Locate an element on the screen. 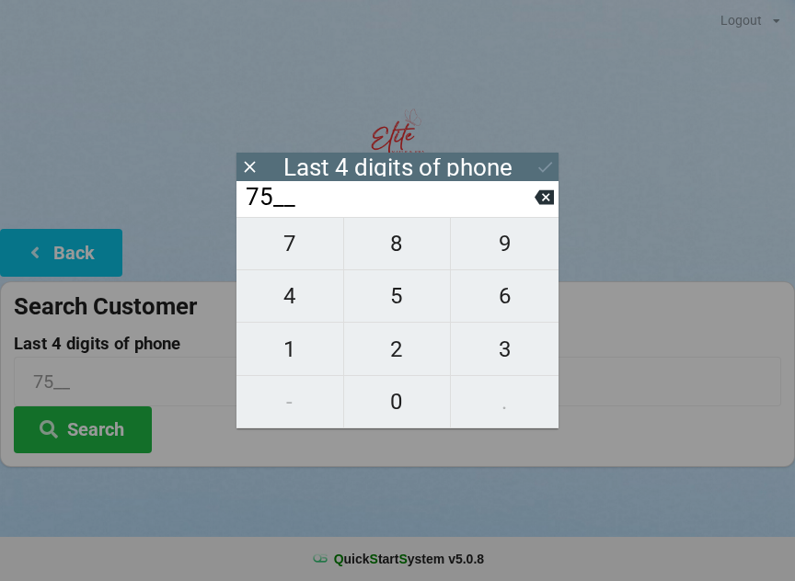 This screenshot has width=795, height=581. button: 2 is located at coordinates (397, 349).